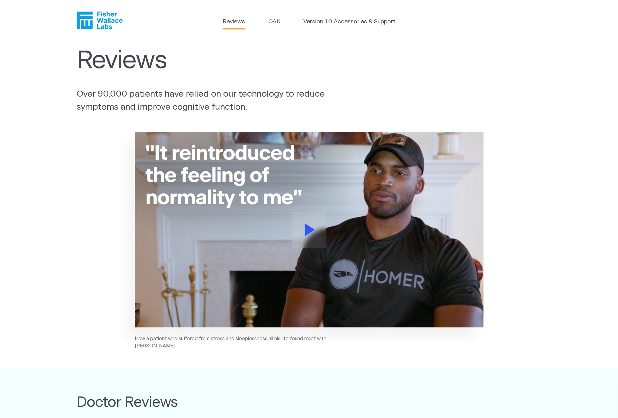 This screenshot has width=618, height=418. What do you see at coordinates (349, 22) in the screenshot?
I see `a: Version 1.0 Accessories & Support` at bounding box center [349, 22].